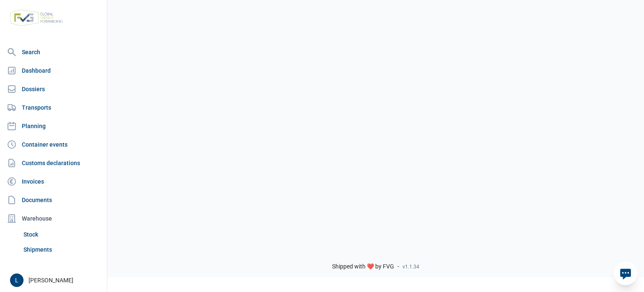 Image resolution: width=644 pixels, height=292 pixels. Describe the element at coordinates (411, 266) in the screenshot. I see `span: v1.1.34` at that location.